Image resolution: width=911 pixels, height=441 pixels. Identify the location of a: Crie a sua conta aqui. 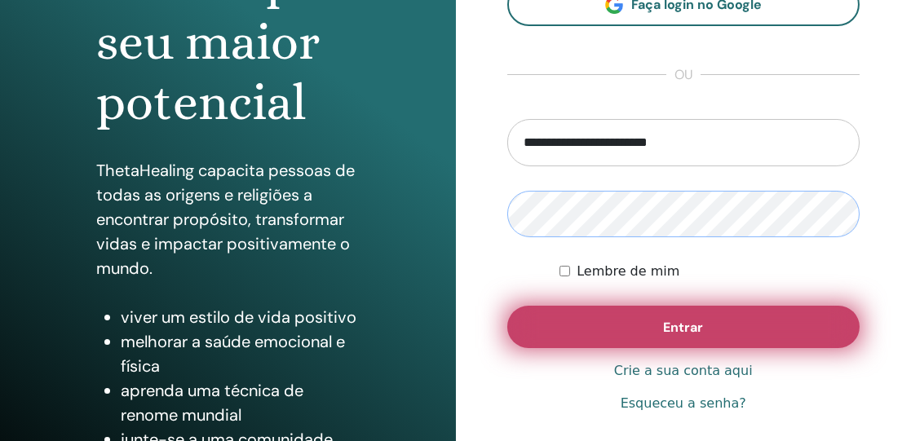
(683, 371).